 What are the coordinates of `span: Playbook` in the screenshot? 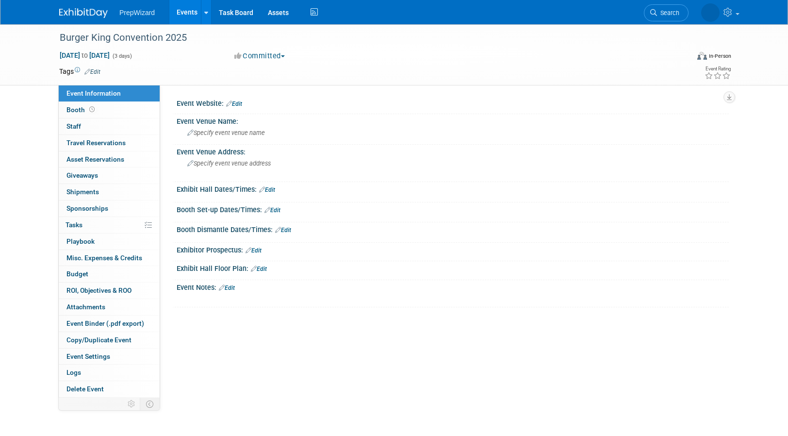 It's located at (81, 241).